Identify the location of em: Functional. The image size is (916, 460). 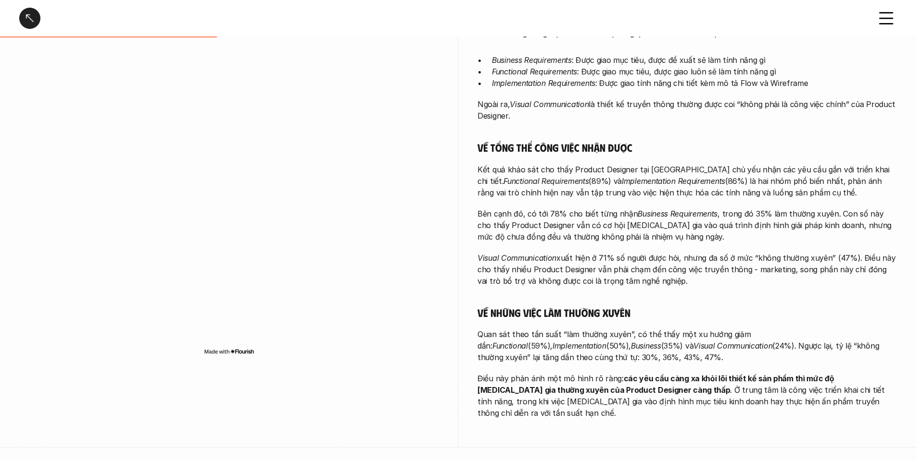
(510, 346).